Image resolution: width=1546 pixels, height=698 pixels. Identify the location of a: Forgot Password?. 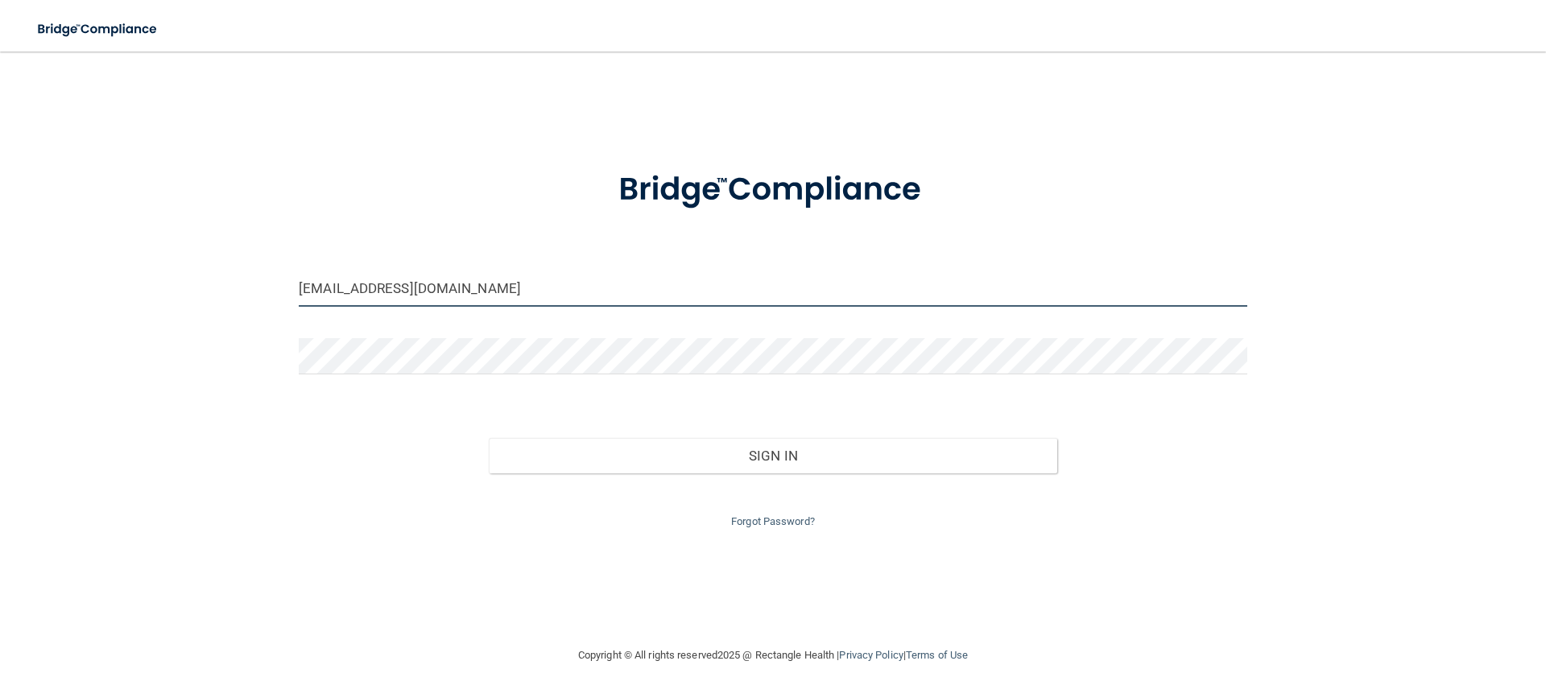
(773, 521).